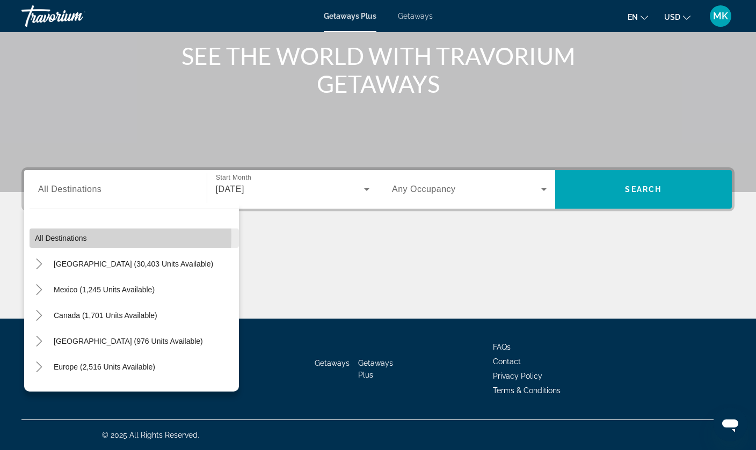 The height and width of the screenshot is (450, 756). Describe the element at coordinates (638, 17) in the screenshot. I see `button: Change language` at that location.